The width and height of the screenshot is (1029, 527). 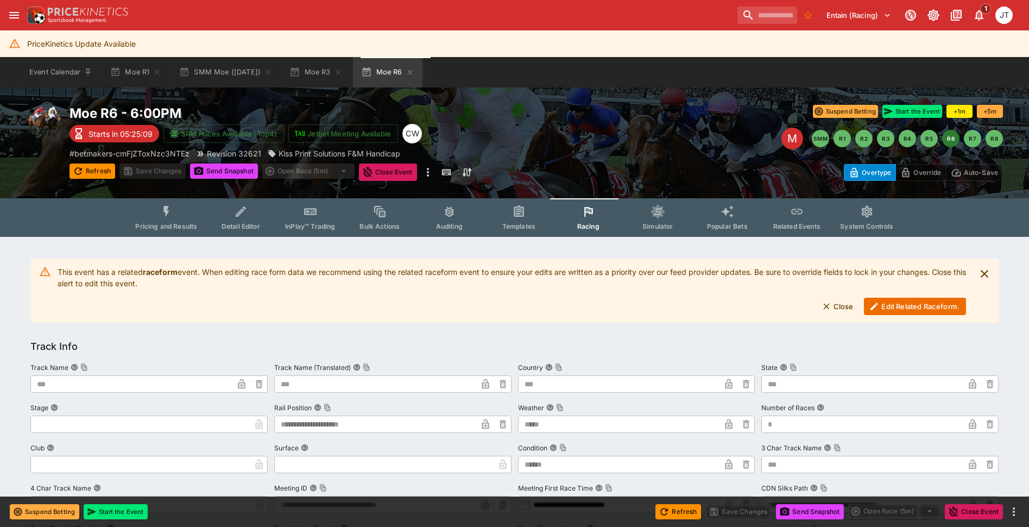 What do you see at coordinates (305, 447) in the screenshot?
I see `button: Surface` at bounding box center [305, 447].